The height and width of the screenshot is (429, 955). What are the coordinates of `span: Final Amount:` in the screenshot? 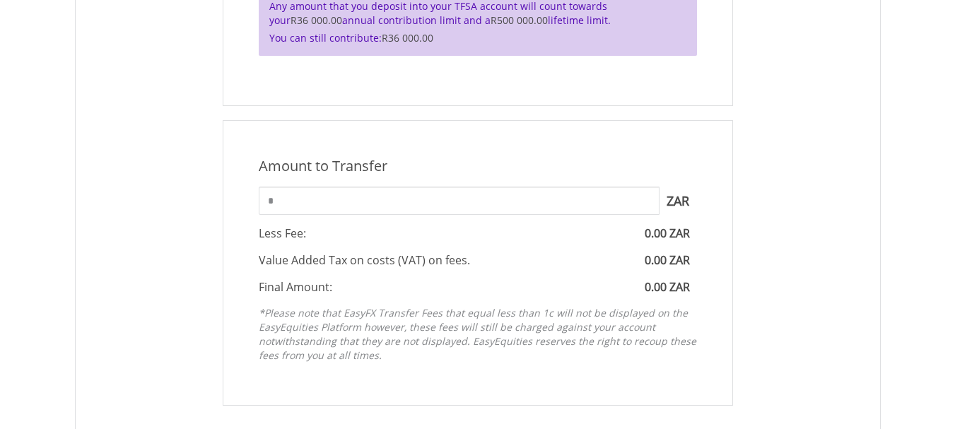 It's located at (296, 287).